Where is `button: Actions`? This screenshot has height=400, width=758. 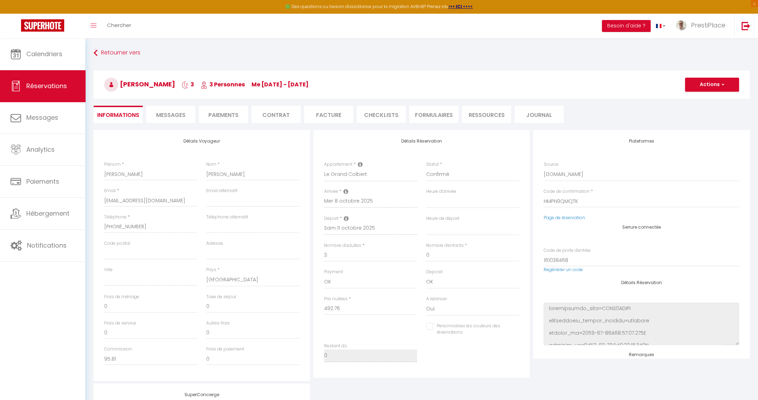
button: Actions is located at coordinates (712, 85).